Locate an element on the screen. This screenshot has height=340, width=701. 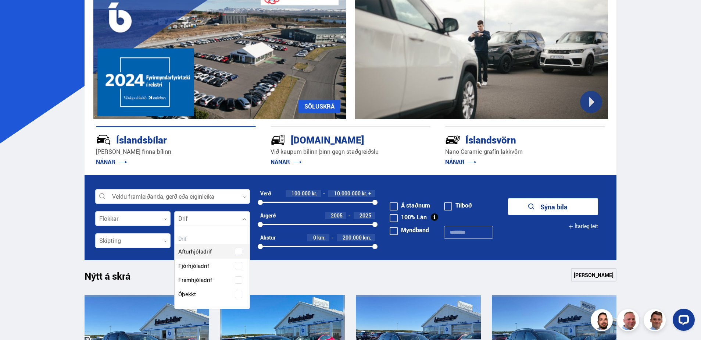
p: Nano Ceramic grafín lakkvörn is located at coordinates (525, 151).